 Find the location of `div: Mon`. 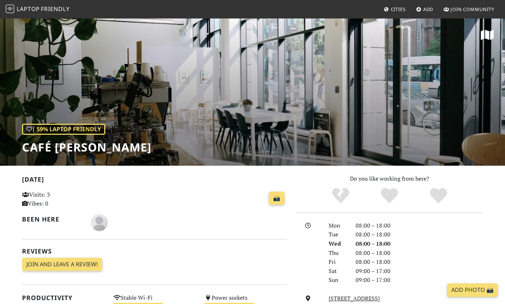

div: Mon is located at coordinates (338, 226).